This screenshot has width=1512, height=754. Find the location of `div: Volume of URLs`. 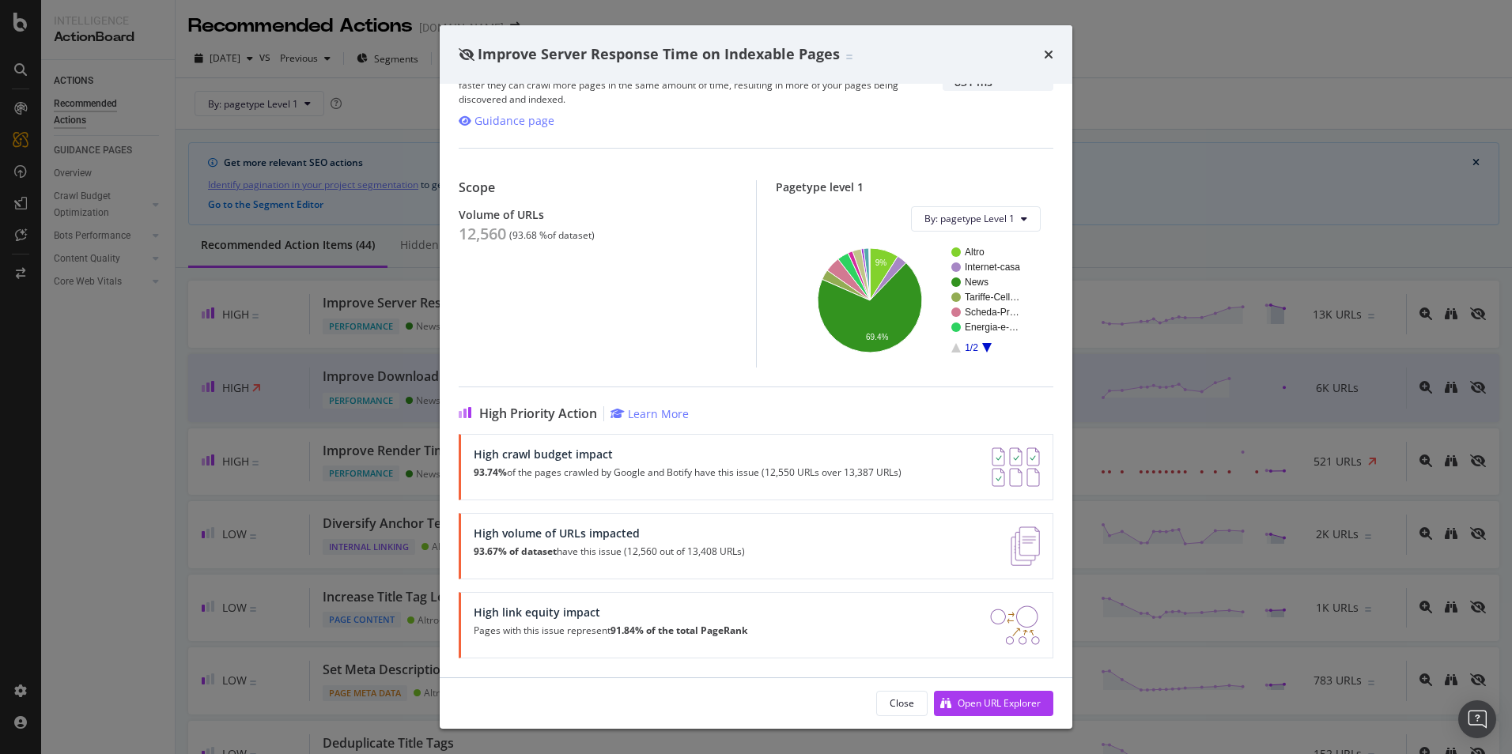

div: Volume of URLs is located at coordinates (598, 214).